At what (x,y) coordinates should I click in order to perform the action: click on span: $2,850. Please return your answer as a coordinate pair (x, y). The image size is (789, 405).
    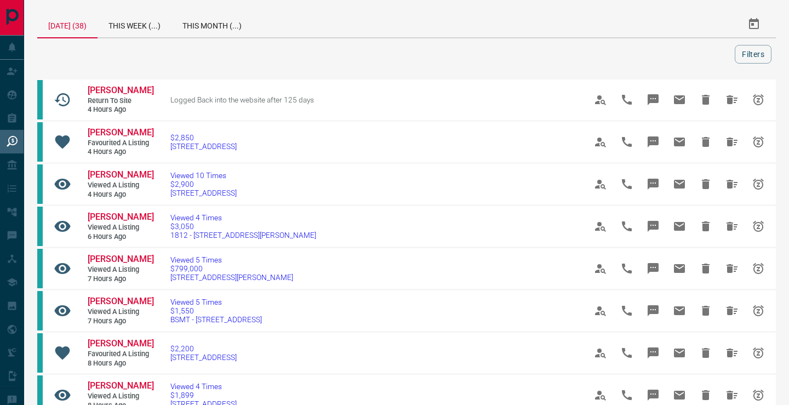
    Looking at the image, I should click on (203, 138).